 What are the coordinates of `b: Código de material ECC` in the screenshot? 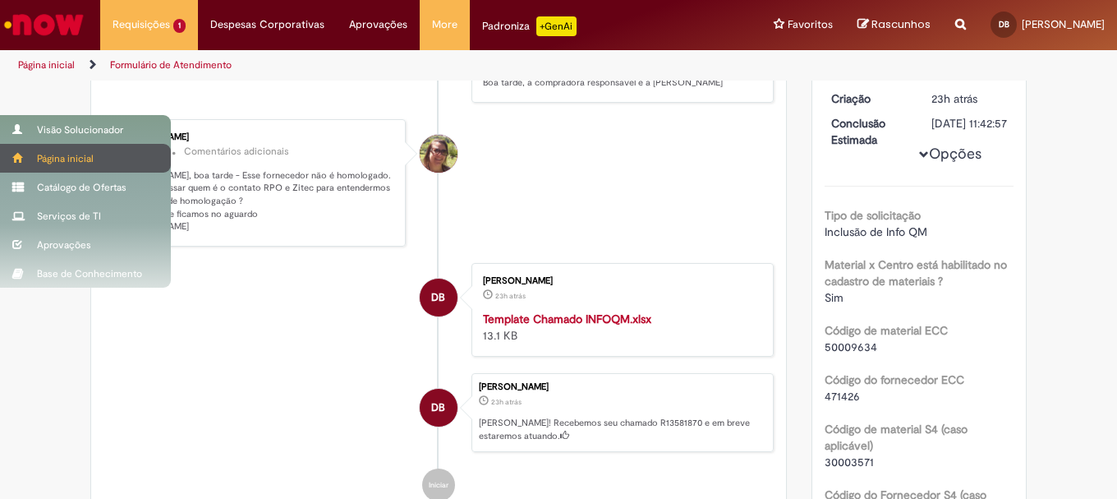 It's located at (886, 330).